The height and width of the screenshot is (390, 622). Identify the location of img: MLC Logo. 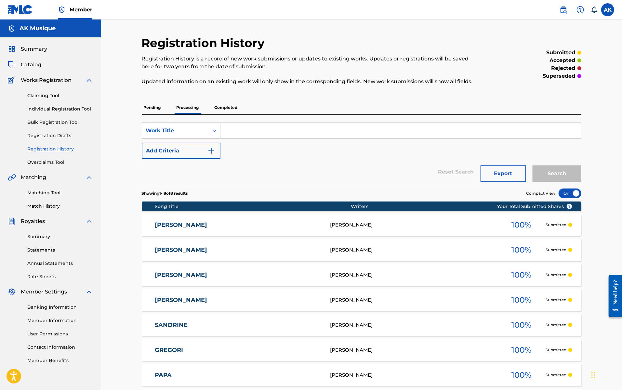
(20, 9).